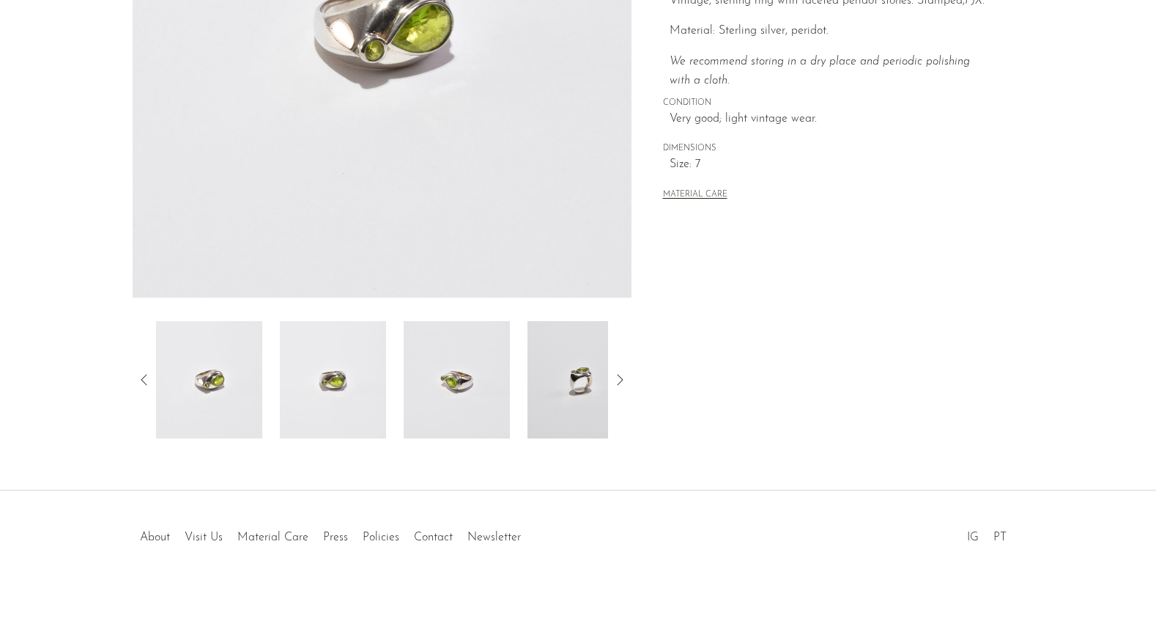  I want to click on a: Material Care, so click(273, 537).